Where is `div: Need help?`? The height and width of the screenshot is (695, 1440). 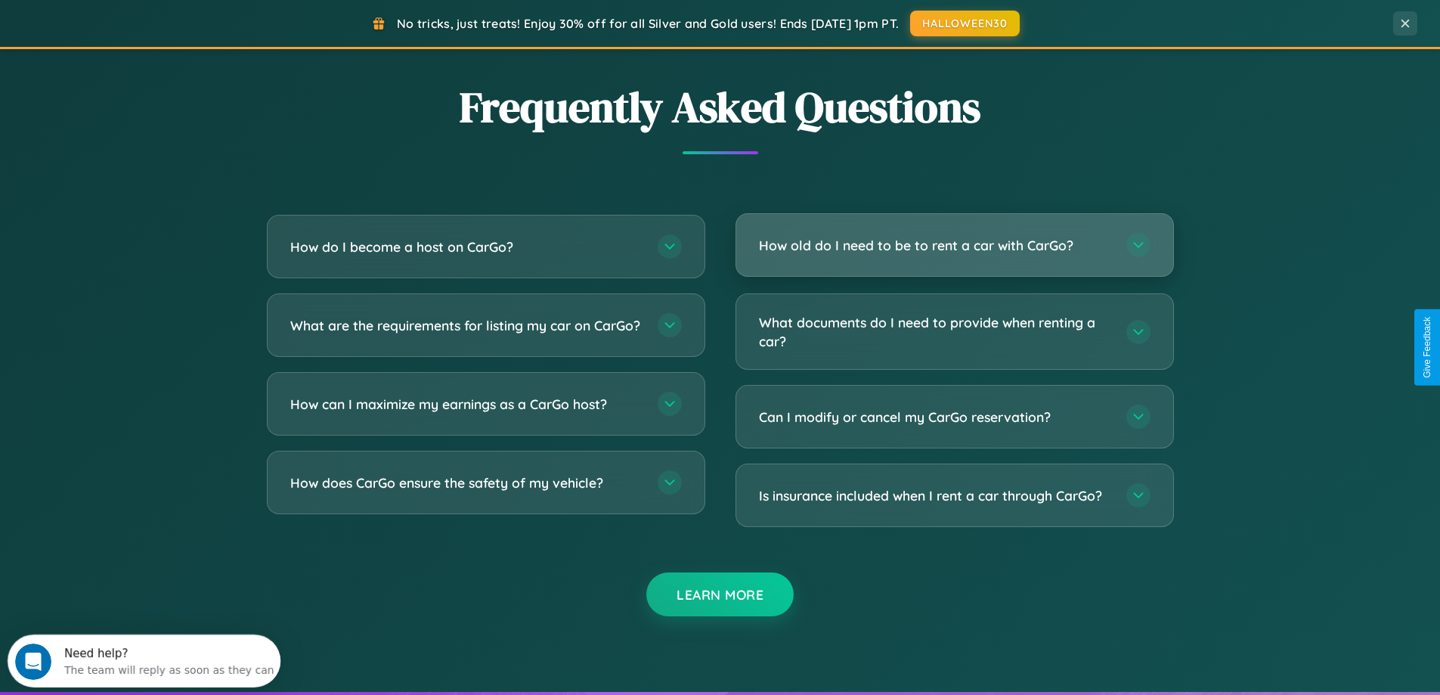
div: Need help? is located at coordinates (162, 19).